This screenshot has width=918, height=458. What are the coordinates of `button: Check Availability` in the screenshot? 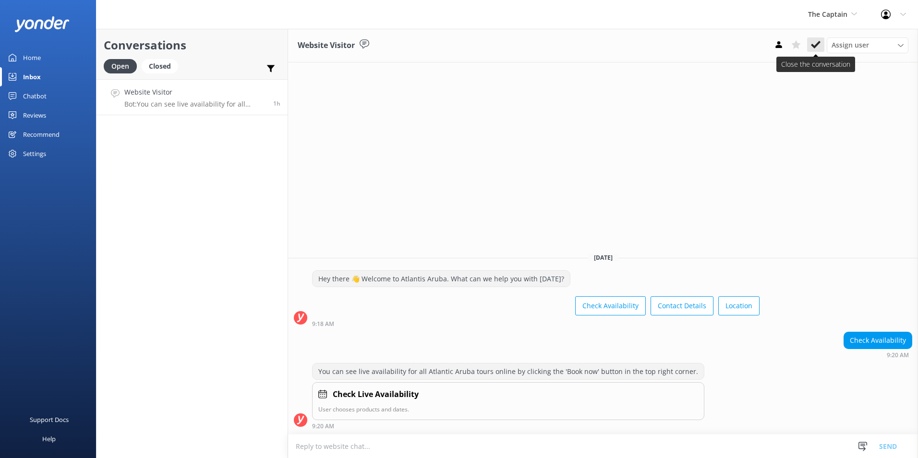 It's located at (610, 306).